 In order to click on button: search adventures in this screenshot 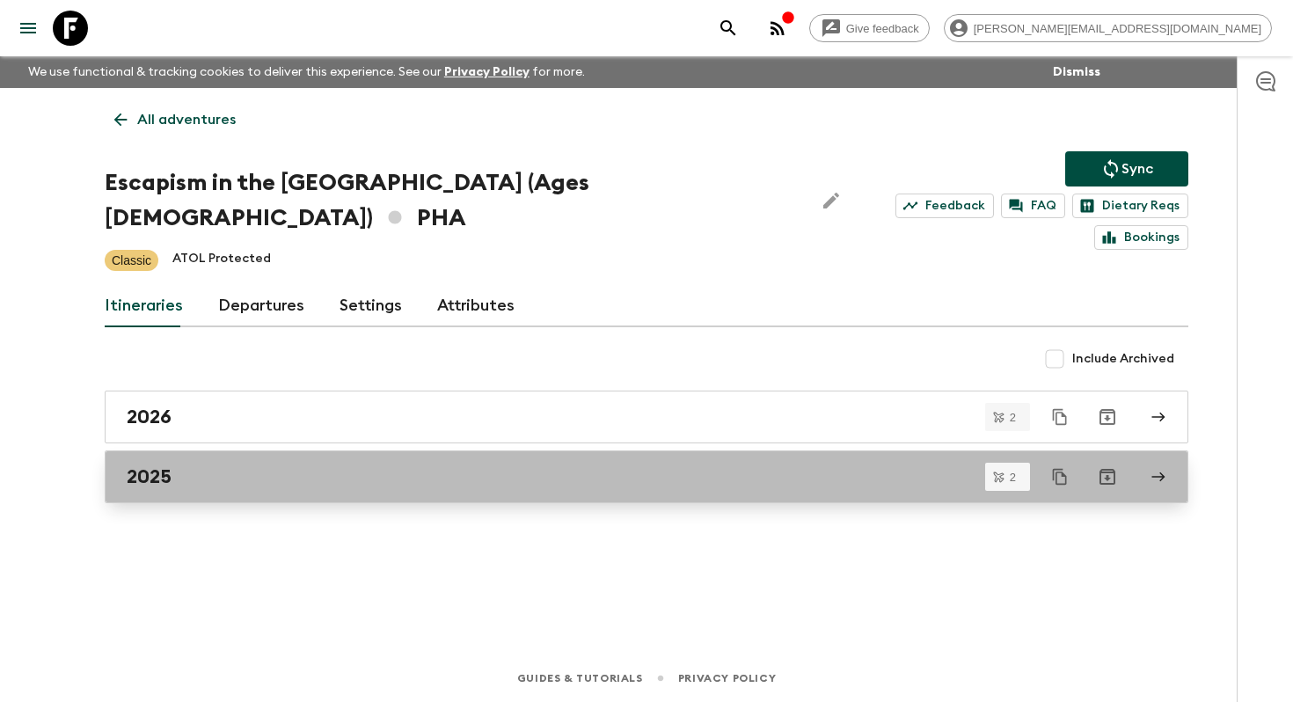, I will do `click(728, 28)`.